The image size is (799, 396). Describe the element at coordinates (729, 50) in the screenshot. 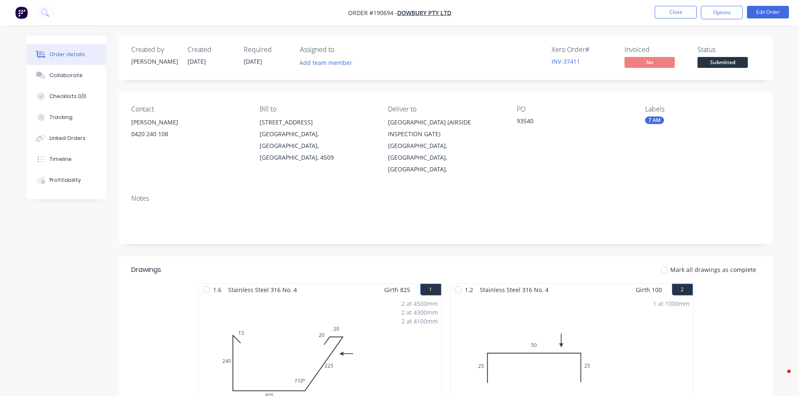

I see `div: Status` at that location.